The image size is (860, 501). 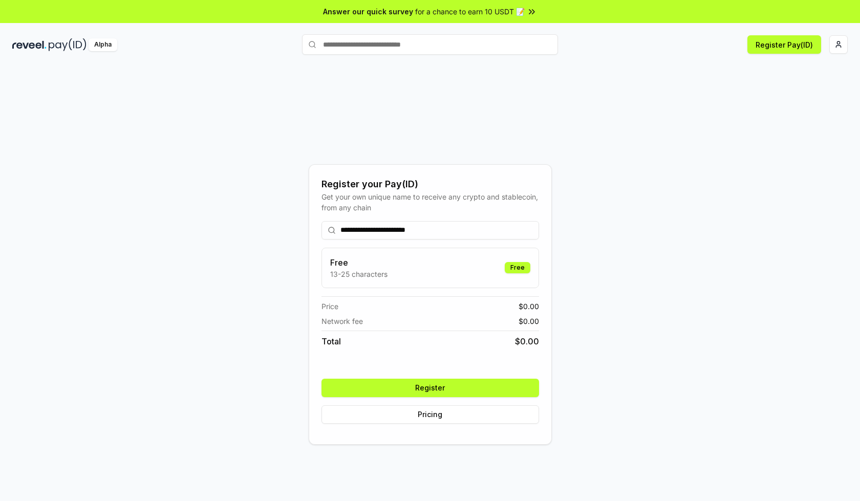 I want to click on div: Get your own unique name to receive any crypto and stablecoin, from any chain, so click(x=430, y=202).